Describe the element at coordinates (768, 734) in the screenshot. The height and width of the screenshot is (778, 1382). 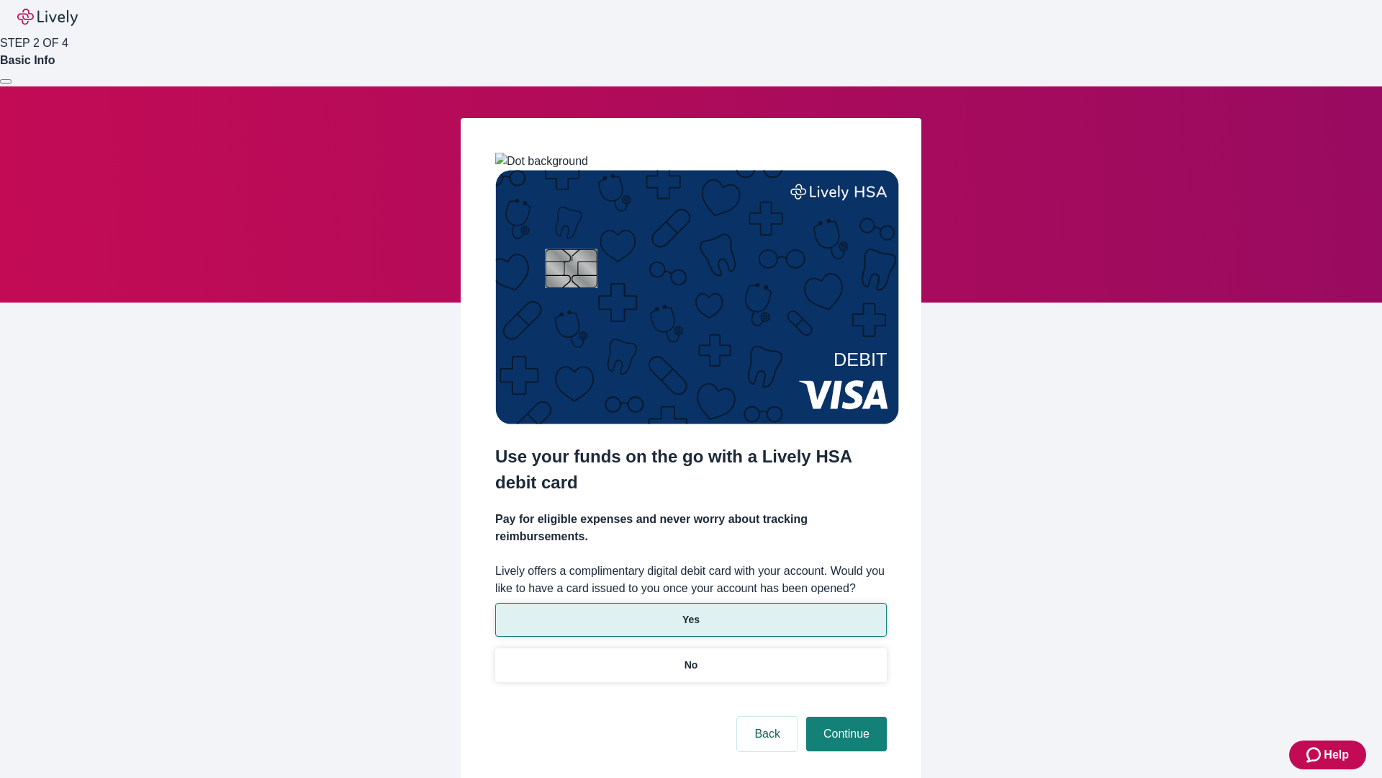
I see `button: Back` at that location.